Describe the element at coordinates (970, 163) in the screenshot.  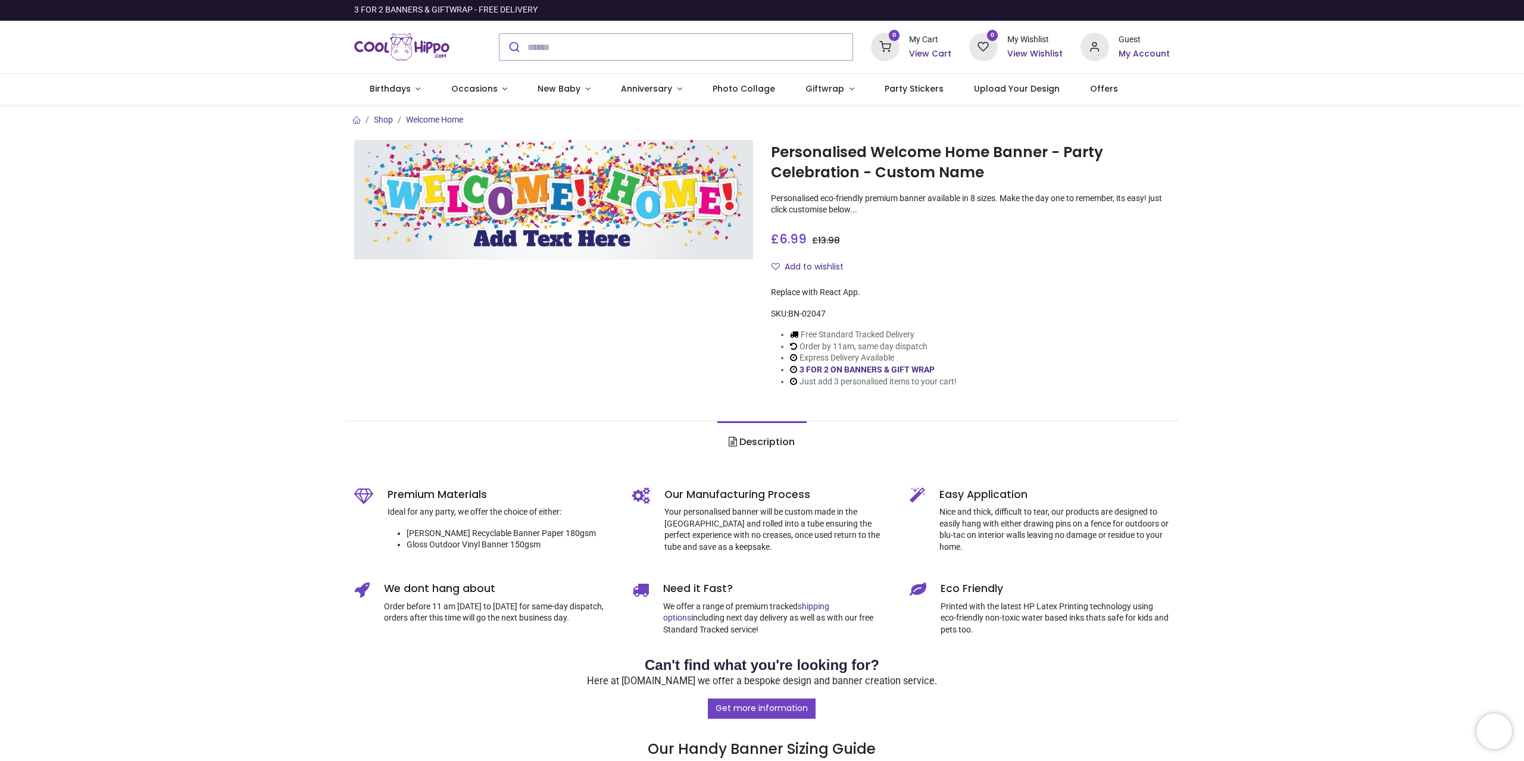
I see `h1: Personalised Welcome Home Banner - Party Celebration - Custom Name` at that location.